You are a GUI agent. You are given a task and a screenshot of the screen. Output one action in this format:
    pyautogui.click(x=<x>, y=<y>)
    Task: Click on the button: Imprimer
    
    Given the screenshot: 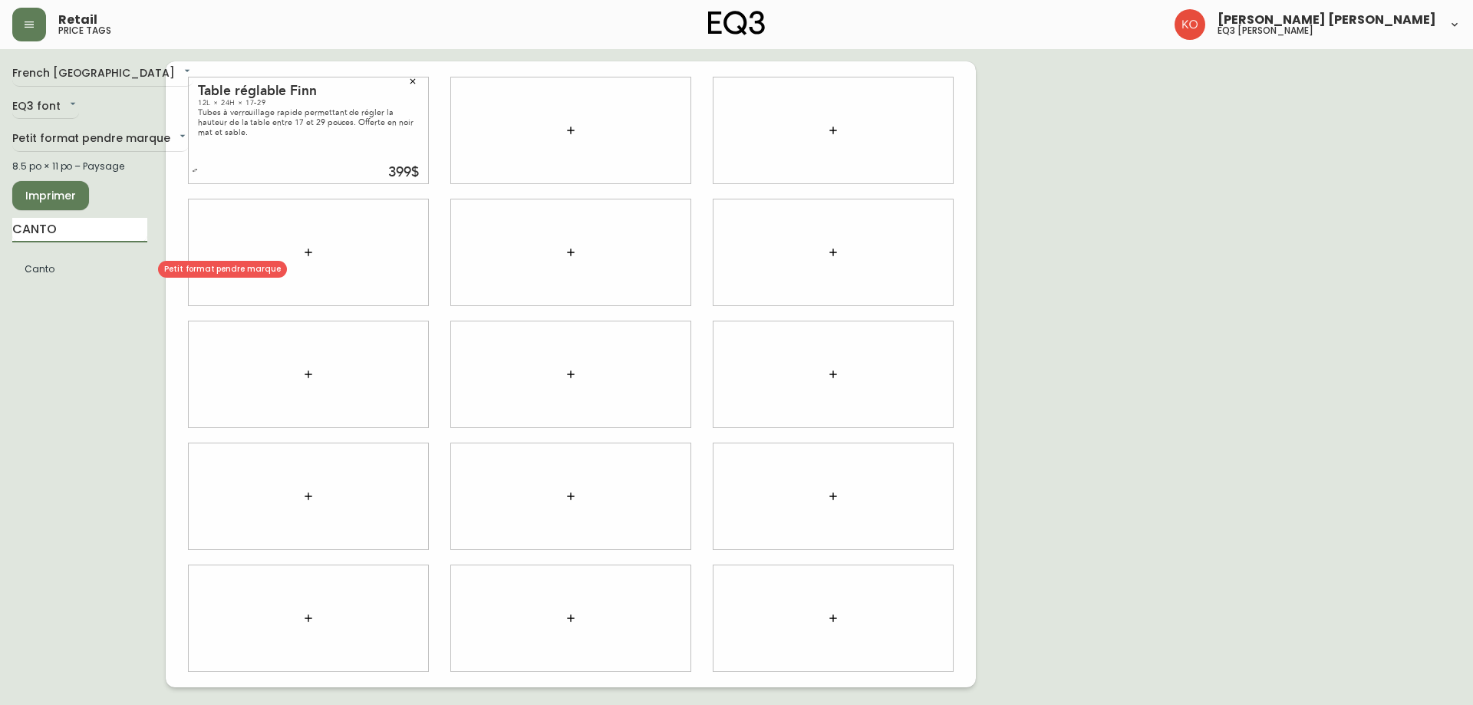 What is the action you would take?
    pyautogui.click(x=51, y=196)
    